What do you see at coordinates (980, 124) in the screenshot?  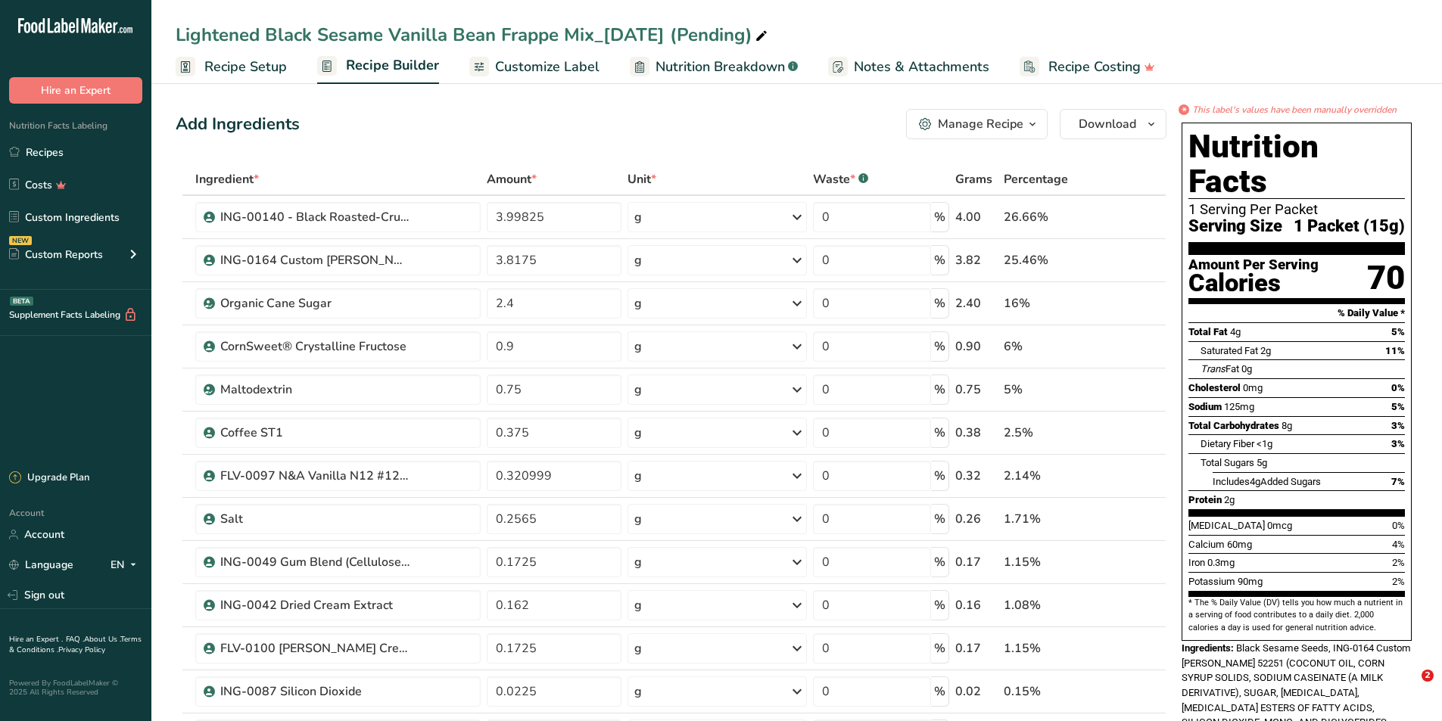 I see `div: Manage Recipe` at bounding box center [980, 124].